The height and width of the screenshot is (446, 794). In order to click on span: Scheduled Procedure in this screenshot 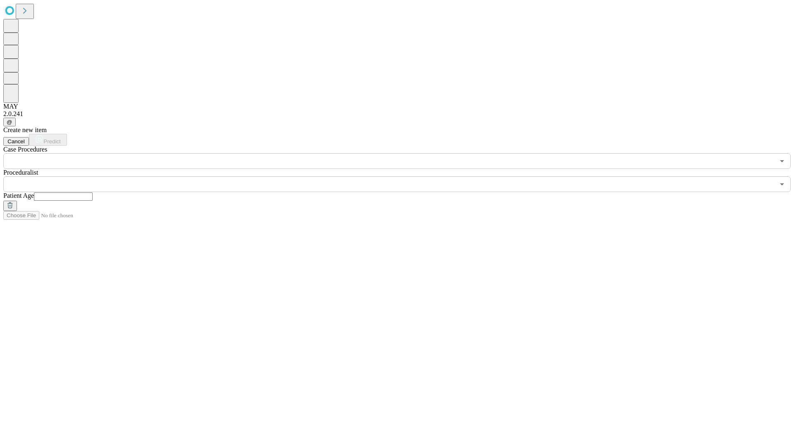, I will do `click(25, 149)`.